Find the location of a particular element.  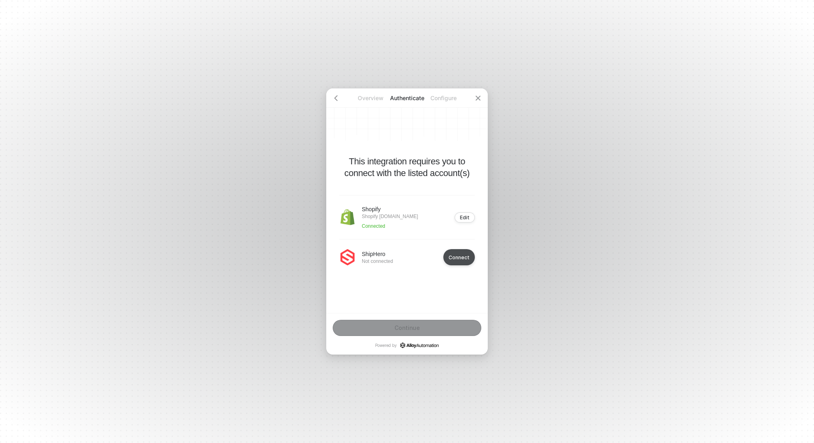

p: Overview is located at coordinates (371, 98).